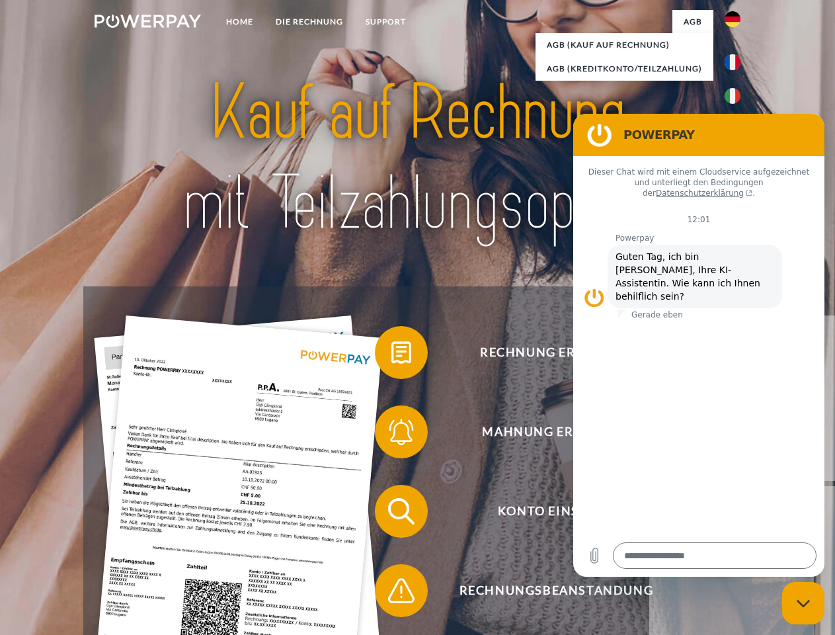  Describe the element at coordinates (174, 79) in the screenshot. I see `svg: (wird in einer neuen Registerkarte geöffnet)` at that location.